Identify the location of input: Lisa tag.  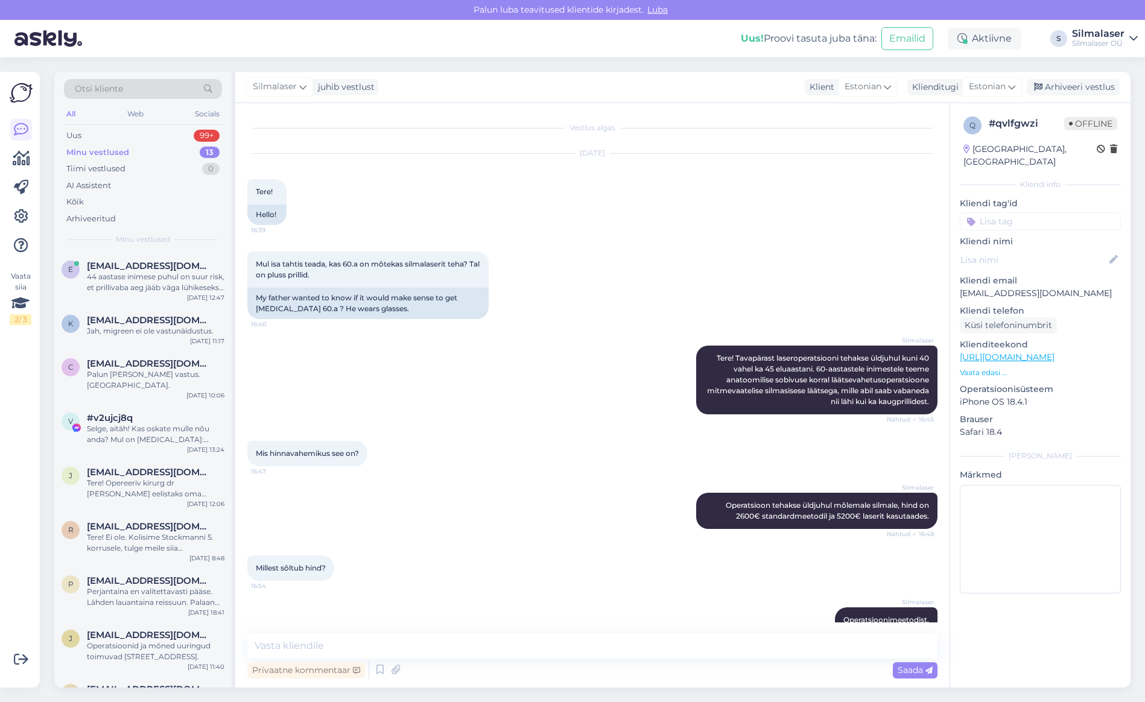
(1040, 221).